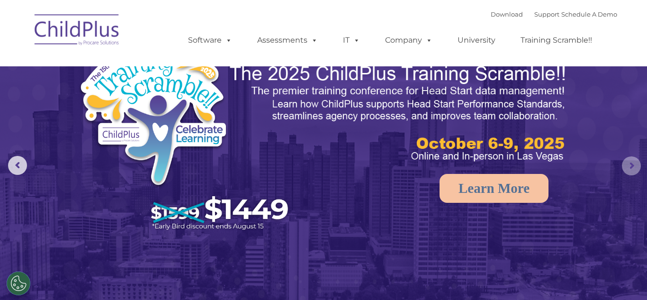 Image resolution: width=647 pixels, height=300 pixels. I want to click on img: ChildPlus by Procare Solutions, so click(77, 31).